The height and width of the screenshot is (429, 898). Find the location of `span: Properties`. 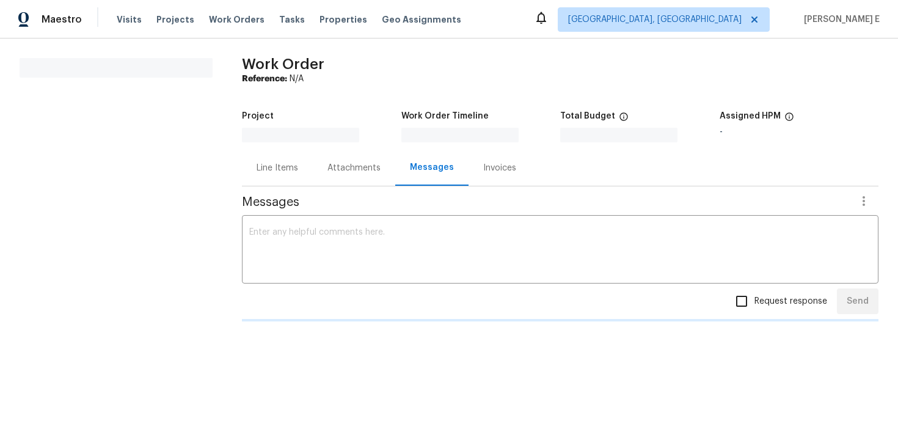

span: Properties is located at coordinates (343, 20).